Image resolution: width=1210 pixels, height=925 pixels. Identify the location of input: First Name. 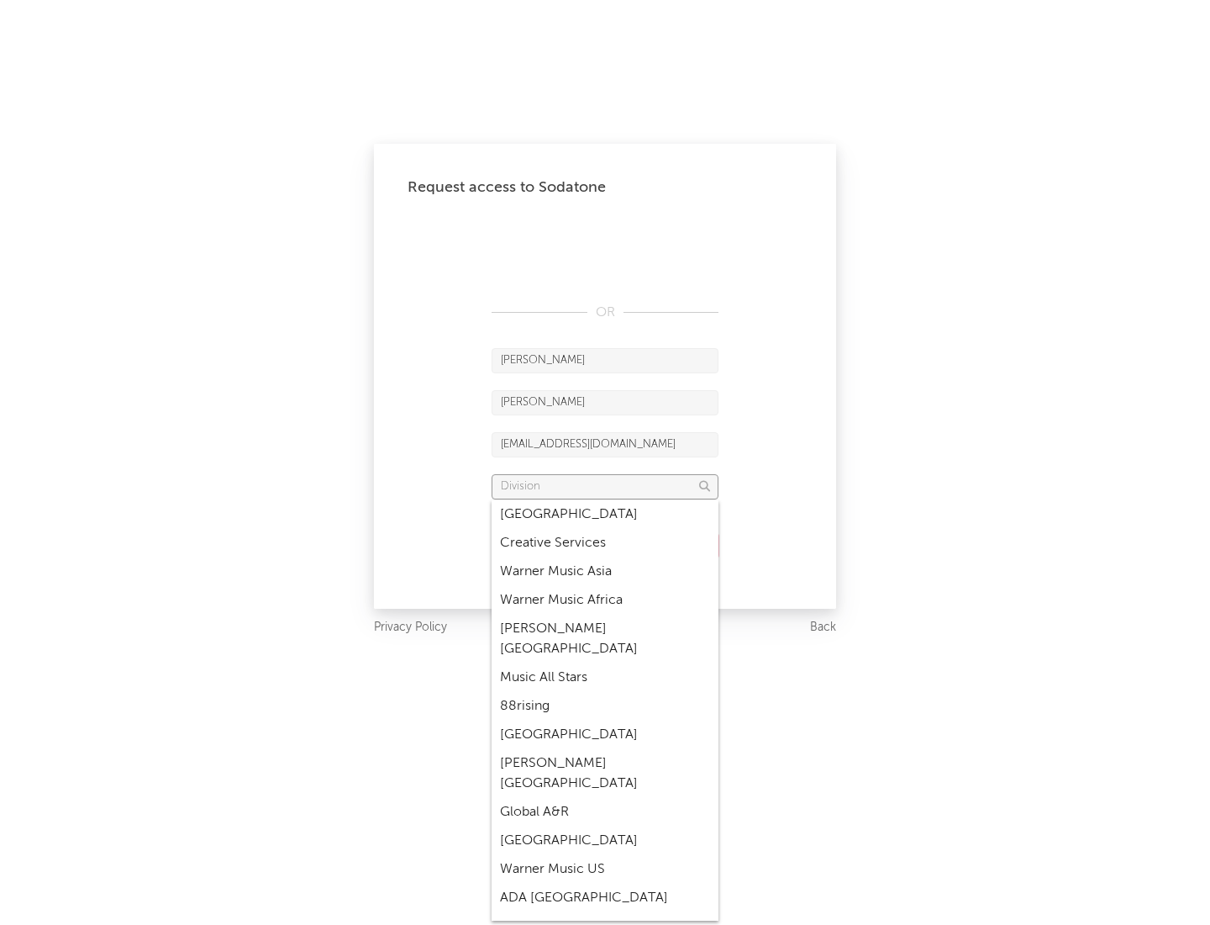
(605, 361).